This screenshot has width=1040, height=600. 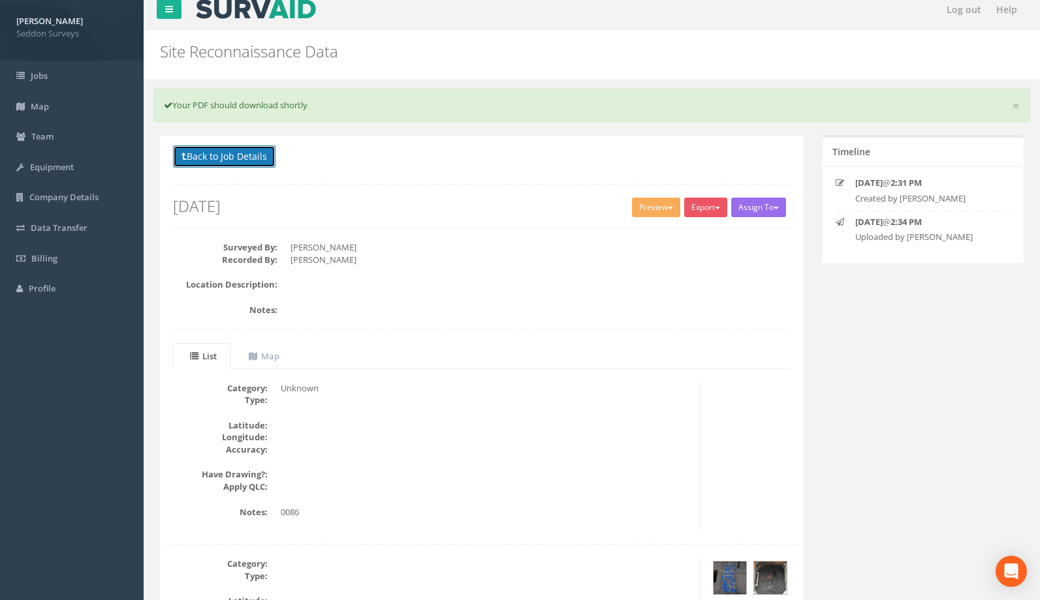 I want to click on uib-tab-heading: List, so click(x=203, y=356).